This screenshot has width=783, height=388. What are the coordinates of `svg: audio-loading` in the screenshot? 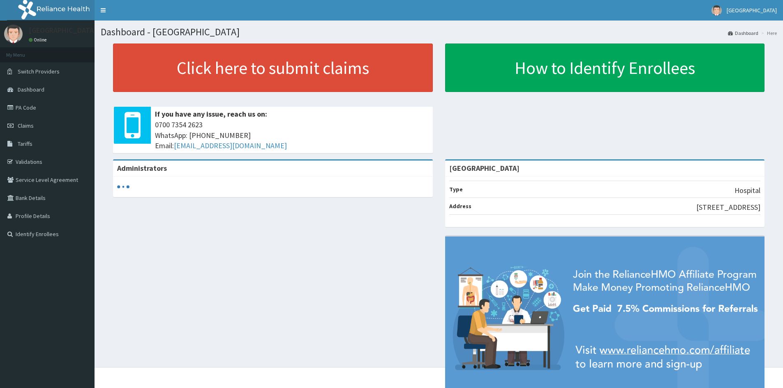 It's located at (123, 187).